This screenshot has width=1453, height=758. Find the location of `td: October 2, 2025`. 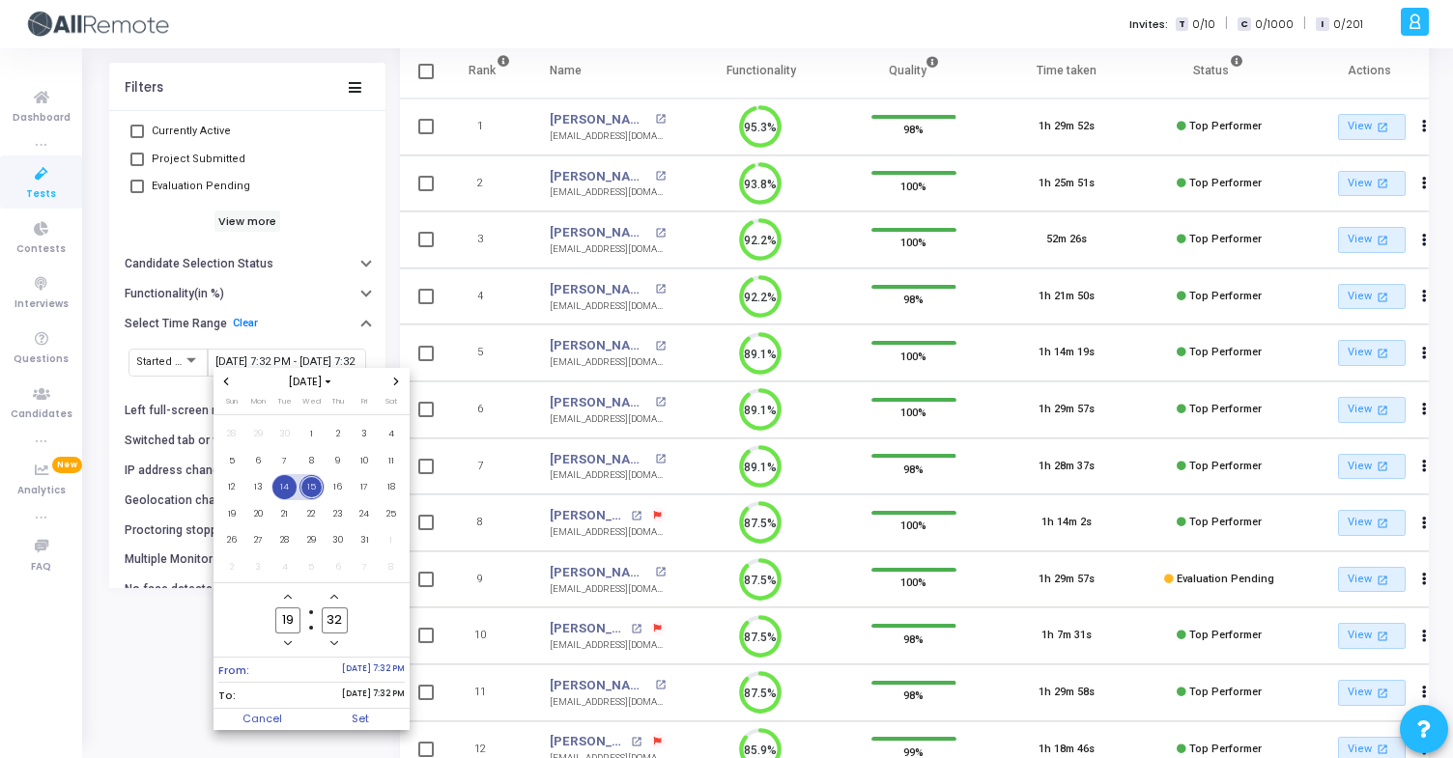

td: October 2, 2025 is located at coordinates (338, 435).